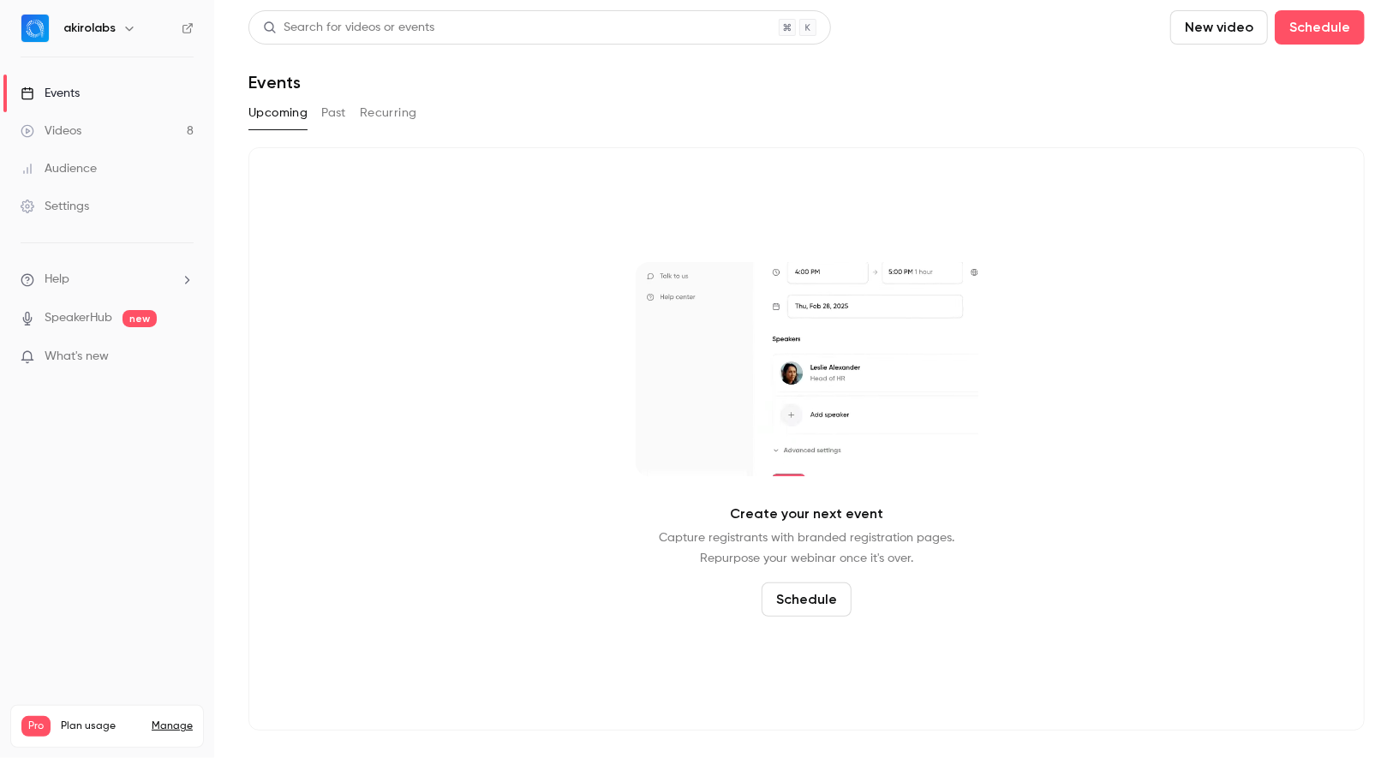 The width and height of the screenshot is (1399, 758). What do you see at coordinates (101, 726) in the screenshot?
I see `span: Plan usage` at bounding box center [101, 726].